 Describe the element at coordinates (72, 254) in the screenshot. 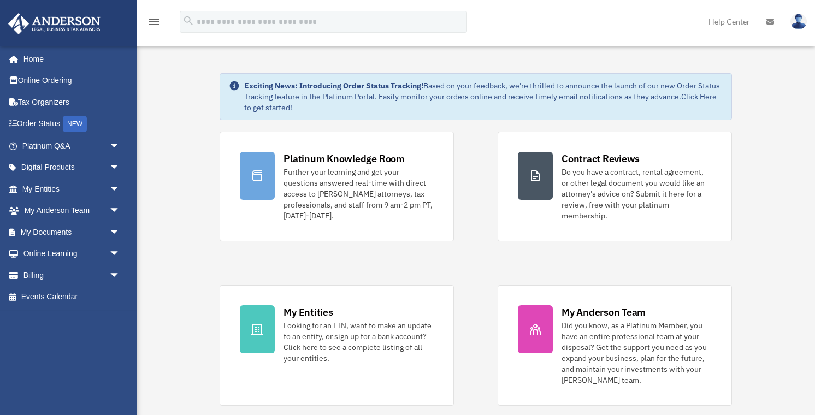

I see `a: Online Learningarrow_drop_down` at that location.